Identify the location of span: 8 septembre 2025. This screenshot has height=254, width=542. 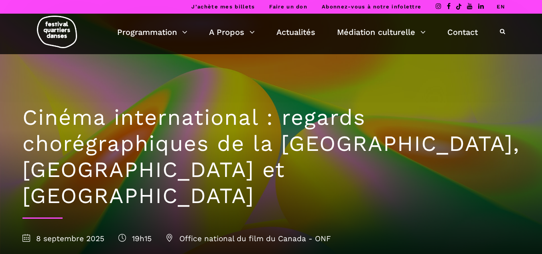
(63, 238).